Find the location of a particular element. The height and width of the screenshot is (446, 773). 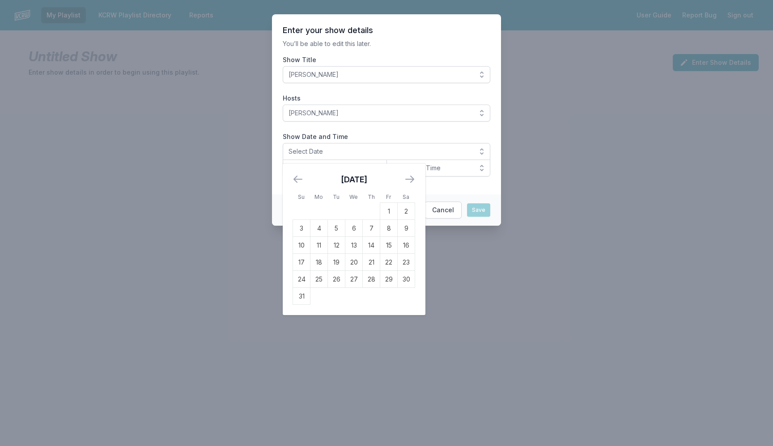

p: You’ll be able to edit this later. is located at coordinates (386, 44).